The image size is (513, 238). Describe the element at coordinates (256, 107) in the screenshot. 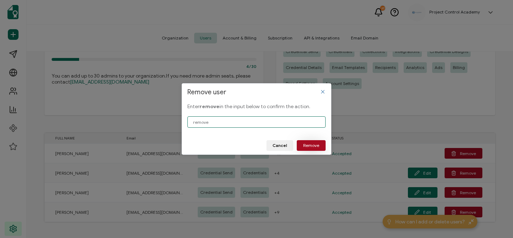

I see `p: Enter in the input below to confirm the action.` at that location.